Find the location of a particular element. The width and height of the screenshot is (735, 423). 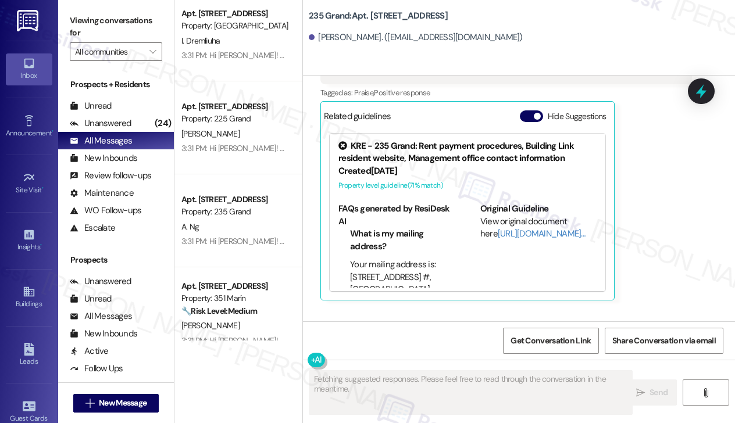

div: KRE - 235 Grand: Rent payment procedures, Building Link resident website, Management office conta... is located at coordinates (468, 152).